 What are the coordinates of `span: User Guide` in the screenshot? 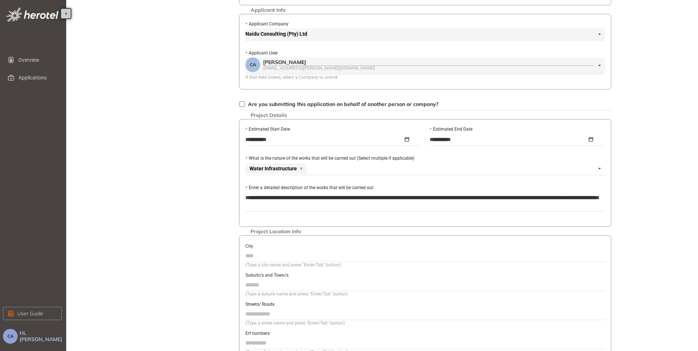 It's located at (30, 314).